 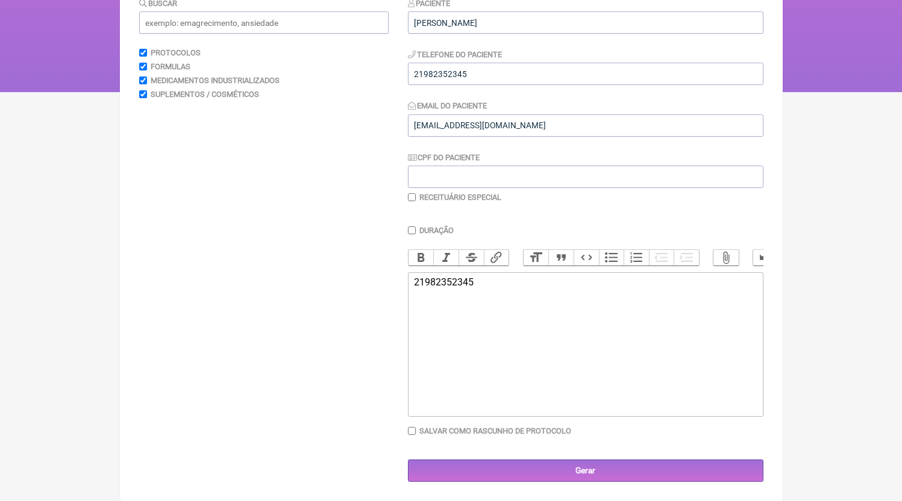 I want to click on label: Duração, so click(x=436, y=230).